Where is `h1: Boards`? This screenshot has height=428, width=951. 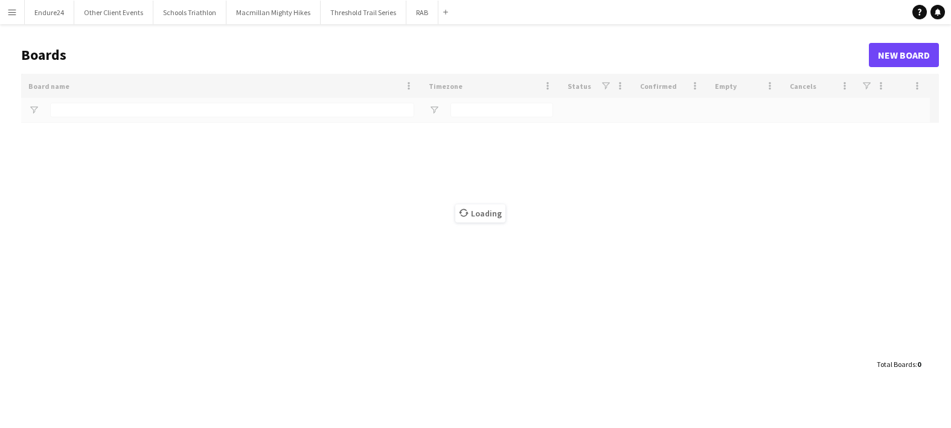
h1: Boards is located at coordinates (445, 55).